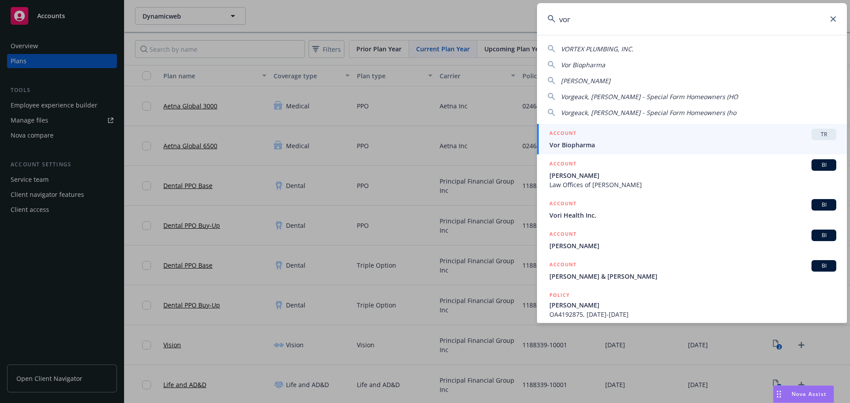 The height and width of the screenshot is (403, 850). What do you see at coordinates (804, 395) in the screenshot?
I see `button: Nova Assist` at bounding box center [804, 395].